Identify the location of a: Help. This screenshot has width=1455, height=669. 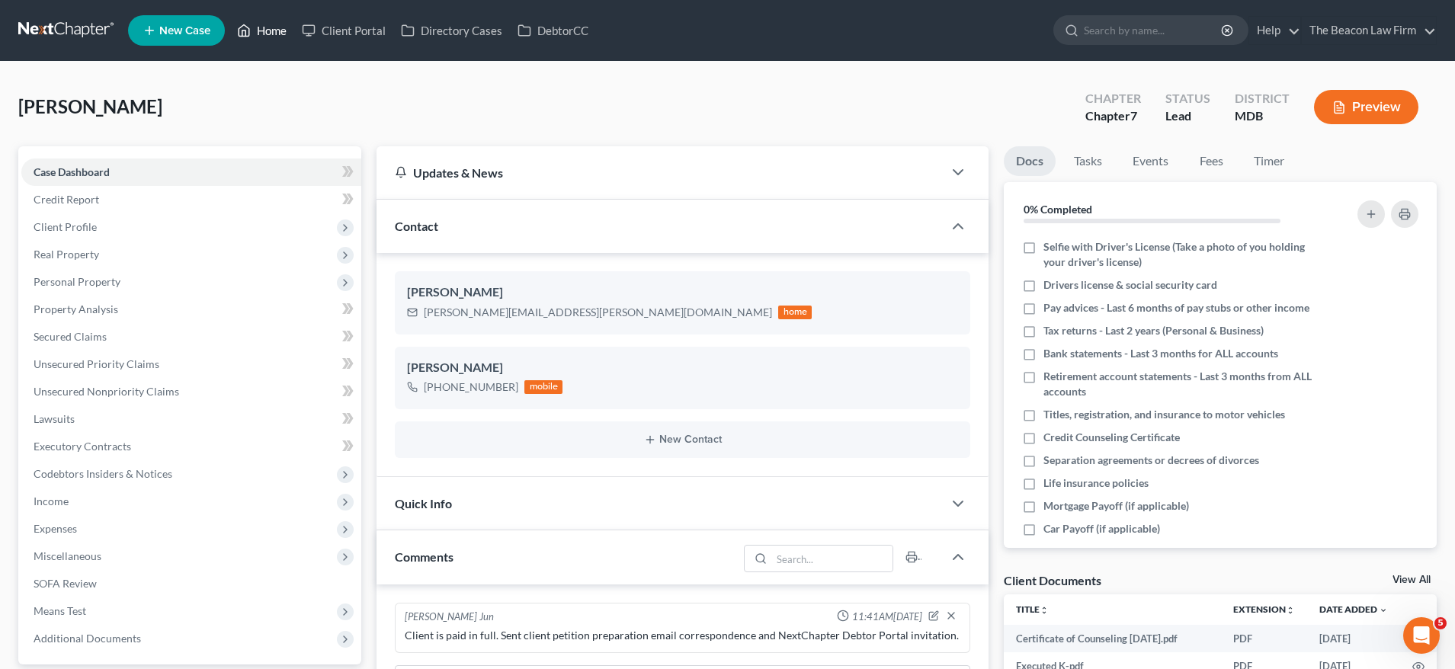
(1274, 30).